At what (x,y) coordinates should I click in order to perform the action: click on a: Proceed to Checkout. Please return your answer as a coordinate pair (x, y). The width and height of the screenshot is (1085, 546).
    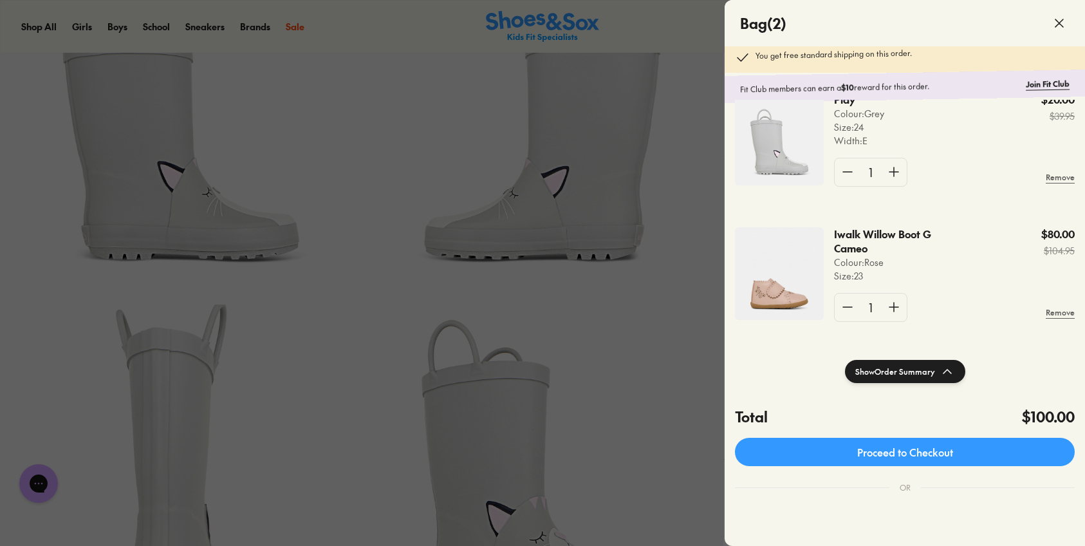
    Looking at the image, I should click on (905, 452).